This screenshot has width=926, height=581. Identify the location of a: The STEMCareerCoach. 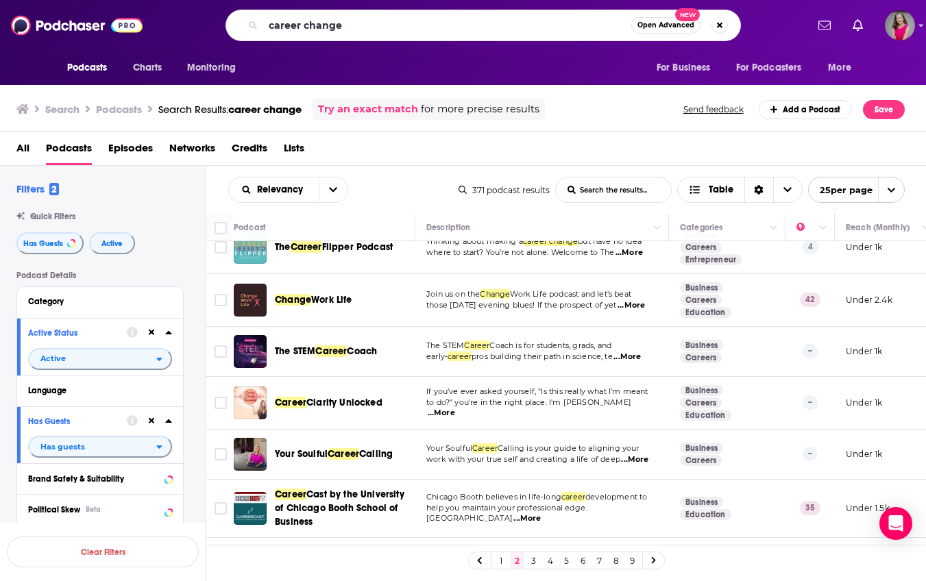
(325, 352).